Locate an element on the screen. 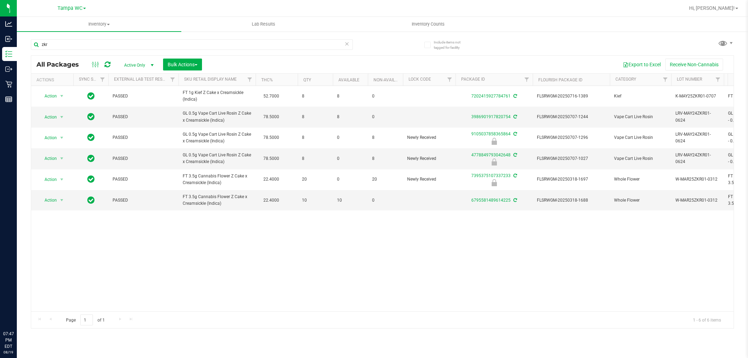 The width and height of the screenshot is (748, 358). span: FLSRWGM-20250707-1244 is located at coordinates (571, 117).